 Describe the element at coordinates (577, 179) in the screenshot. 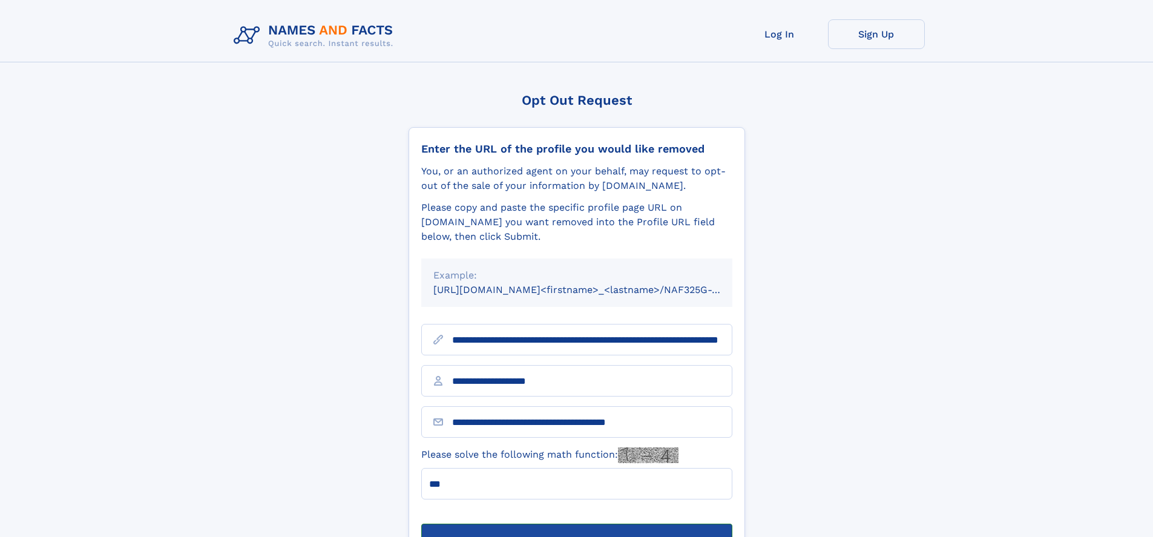

I see `div: You, or an authorized agent on your behalf, may request to opt-out of the sale of your informatio...` at that location.